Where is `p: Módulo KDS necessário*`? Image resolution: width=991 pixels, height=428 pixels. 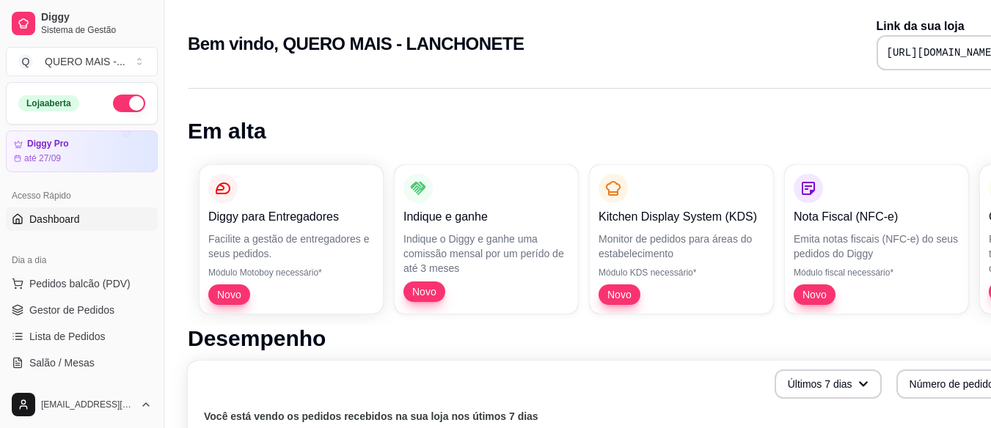 p: Módulo KDS necessário* is located at coordinates (681, 273).